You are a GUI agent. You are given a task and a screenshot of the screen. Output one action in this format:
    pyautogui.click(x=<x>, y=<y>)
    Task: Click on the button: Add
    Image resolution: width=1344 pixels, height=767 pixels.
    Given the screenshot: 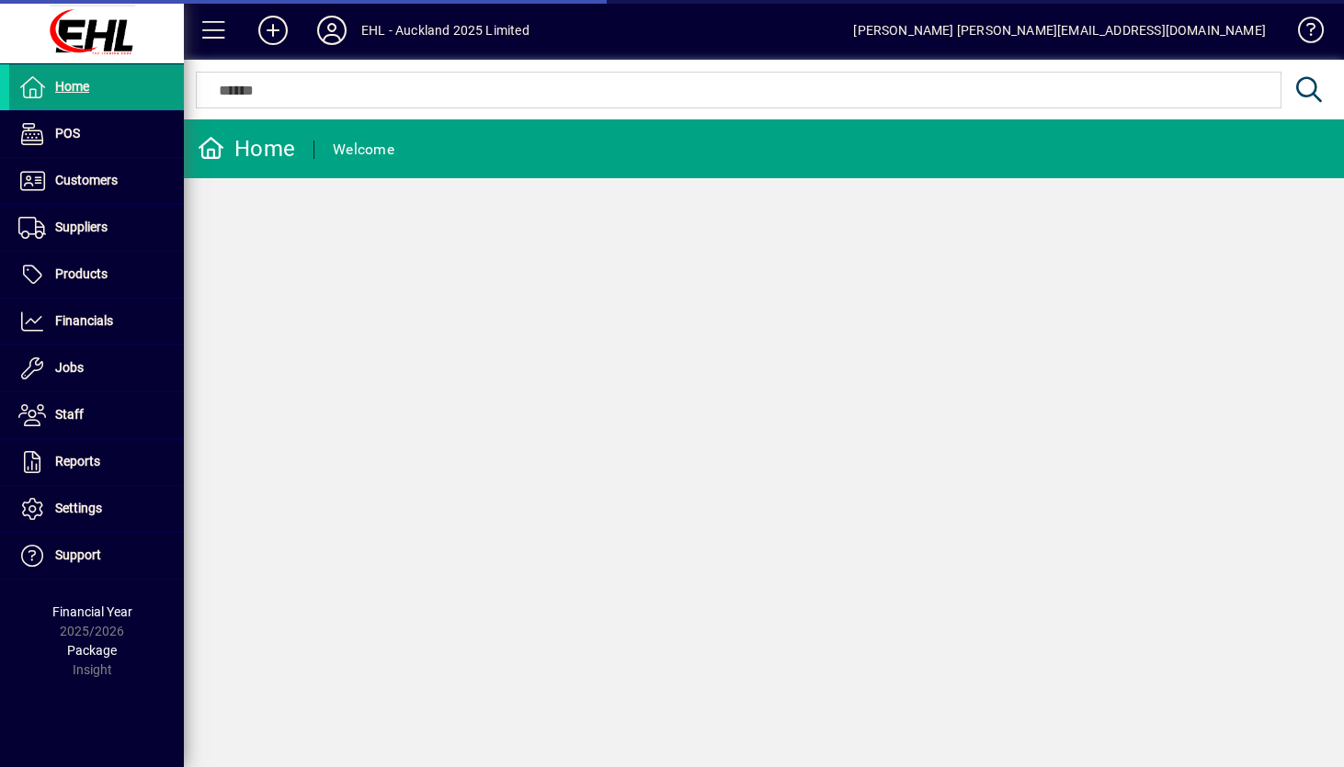 What is the action you would take?
    pyautogui.click(x=273, y=30)
    